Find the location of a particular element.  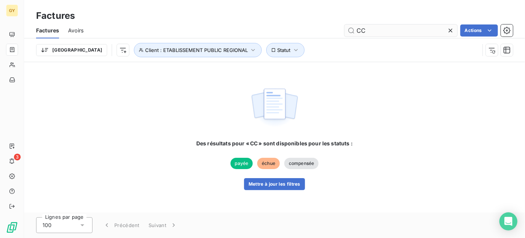

img: Logo LeanPay is located at coordinates (12, 227).